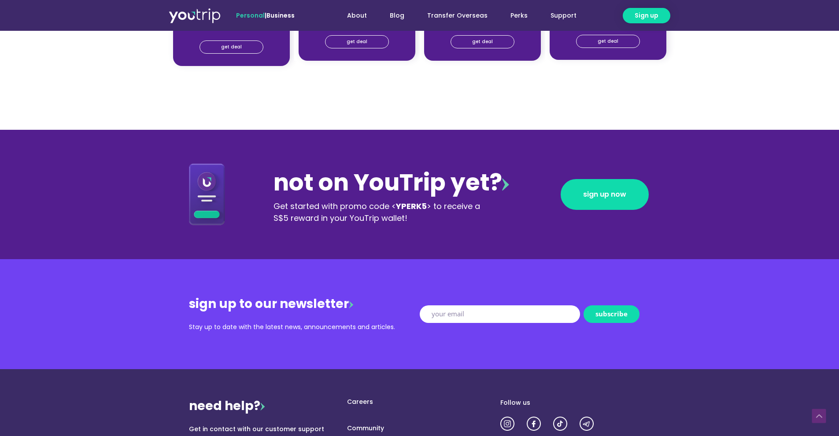 The height and width of the screenshot is (436, 839). What do you see at coordinates (500, 314) in the screenshot?
I see `input: your email` at bounding box center [500, 314].